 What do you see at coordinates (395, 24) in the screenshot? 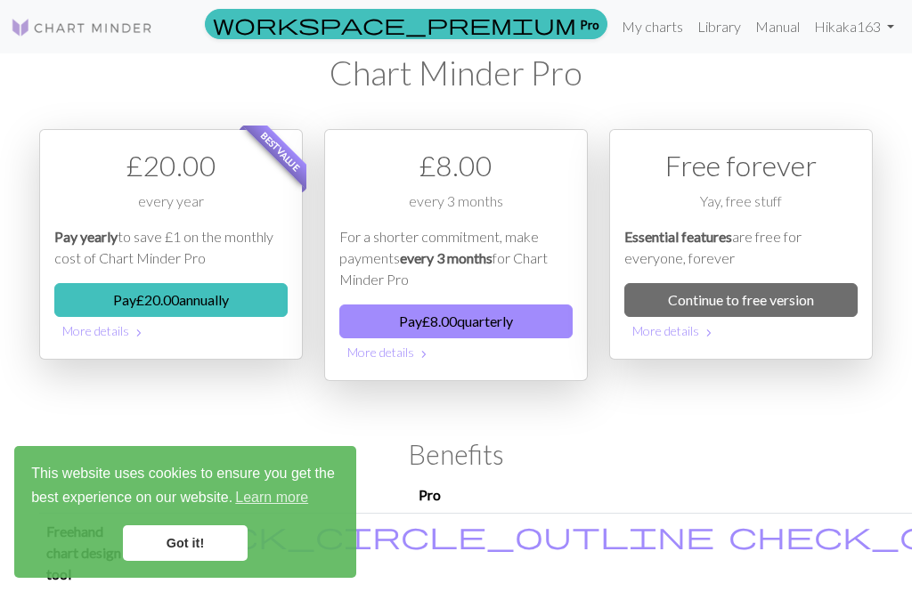
I see `span: workspace_premium` at bounding box center [395, 24].